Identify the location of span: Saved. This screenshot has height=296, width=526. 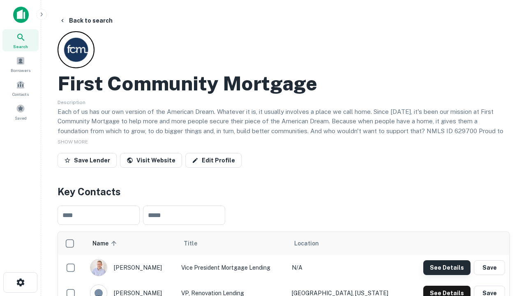
(21, 118).